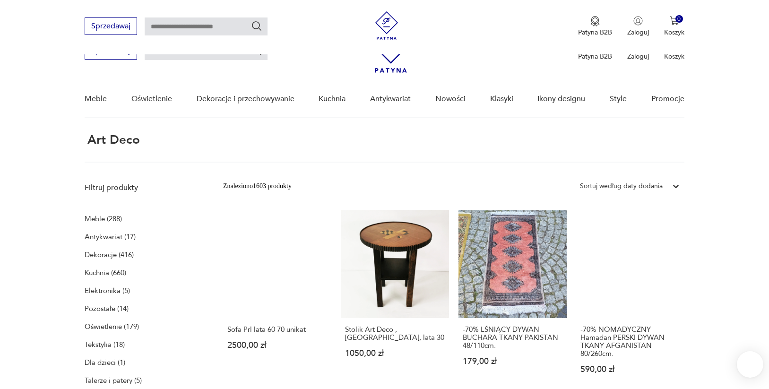 This screenshot has width=769, height=389. What do you see at coordinates (105, 273) in the screenshot?
I see `a: Kuchnia (660)` at bounding box center [105, 273].